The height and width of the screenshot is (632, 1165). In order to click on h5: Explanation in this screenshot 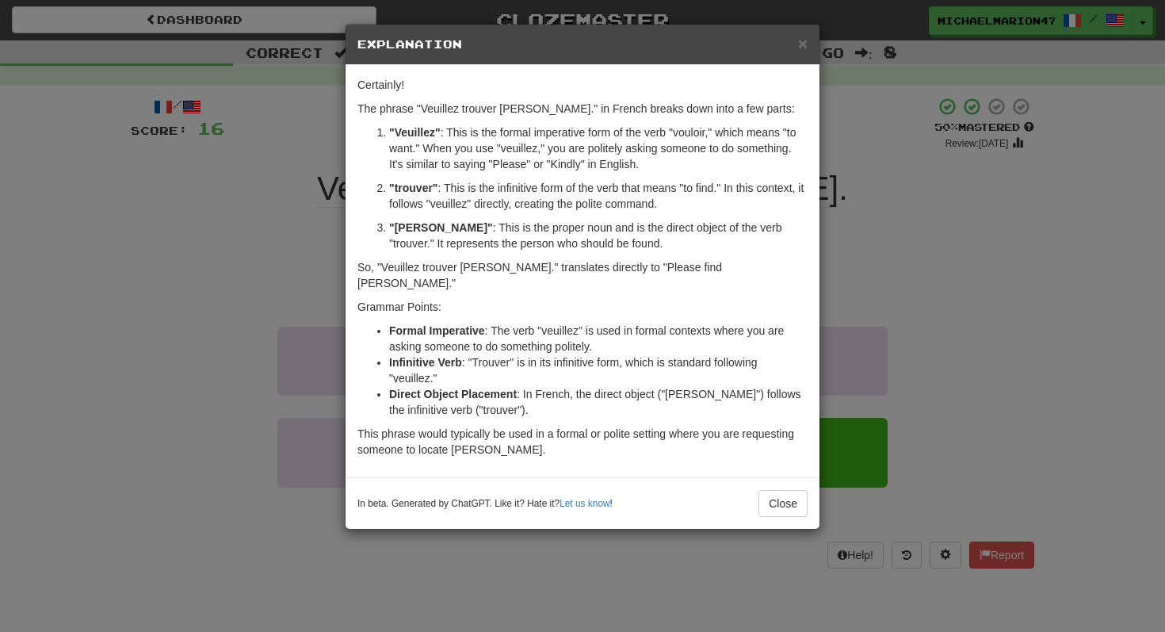, I will do `click(582, 44)`.